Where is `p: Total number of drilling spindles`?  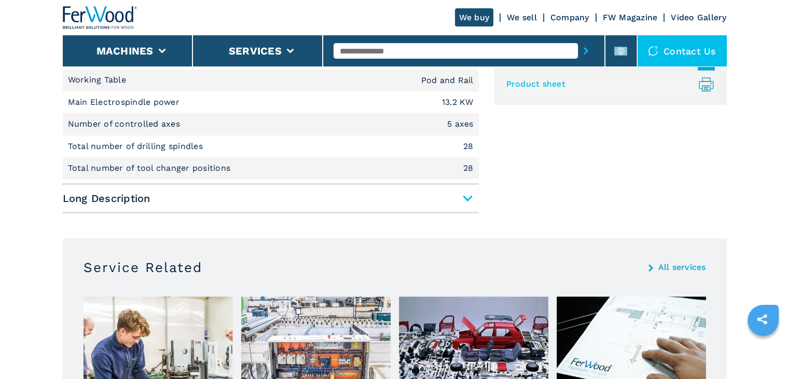
p: Total number of drilling spindles is located at coordinates (137, 146).